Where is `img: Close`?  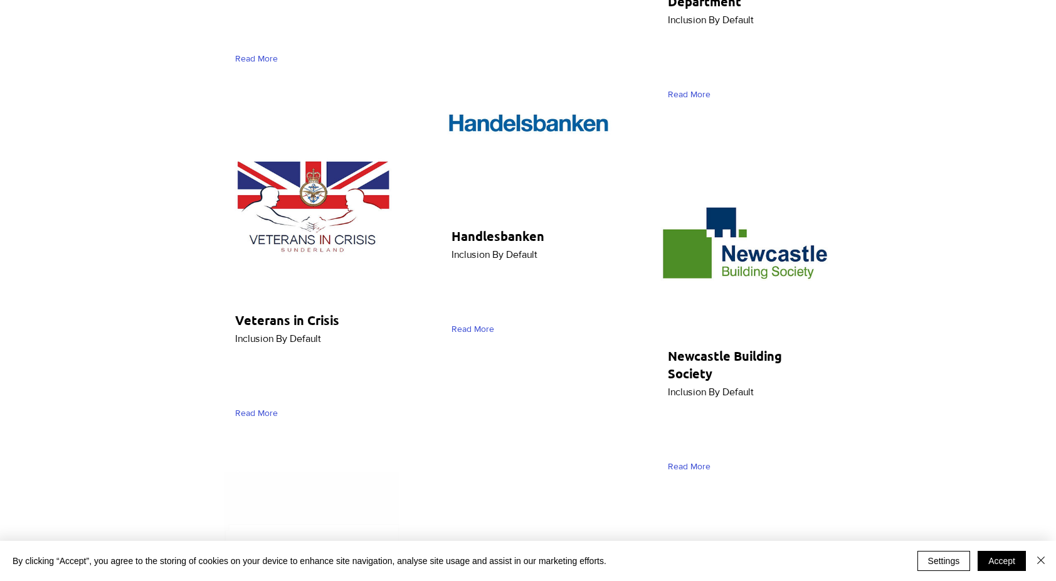
img: Close is located at coordinates (1041, 560).